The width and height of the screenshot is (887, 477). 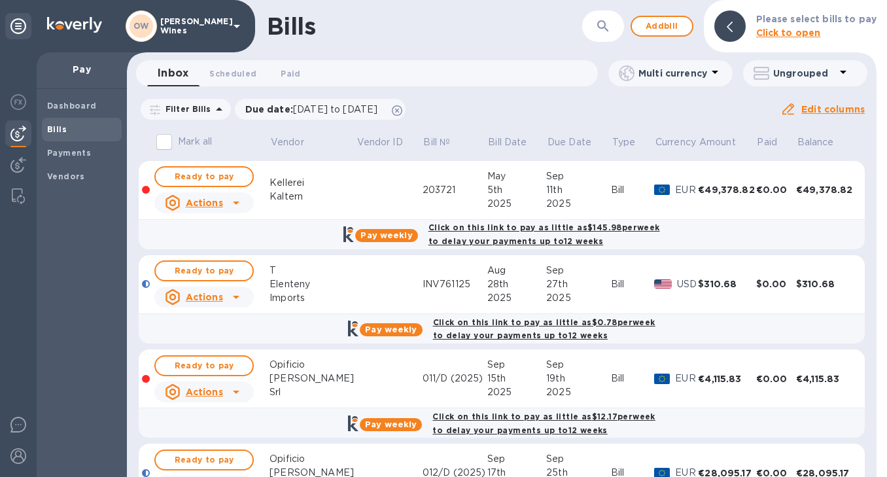 I want to click on div: 15th, so click(x=517, y=378).